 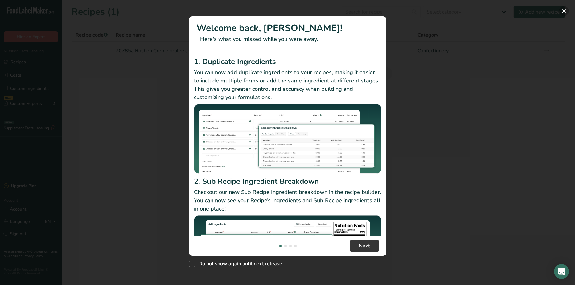 I want to click on div: Open Intercom Messenger, so click(x=561, y=272).